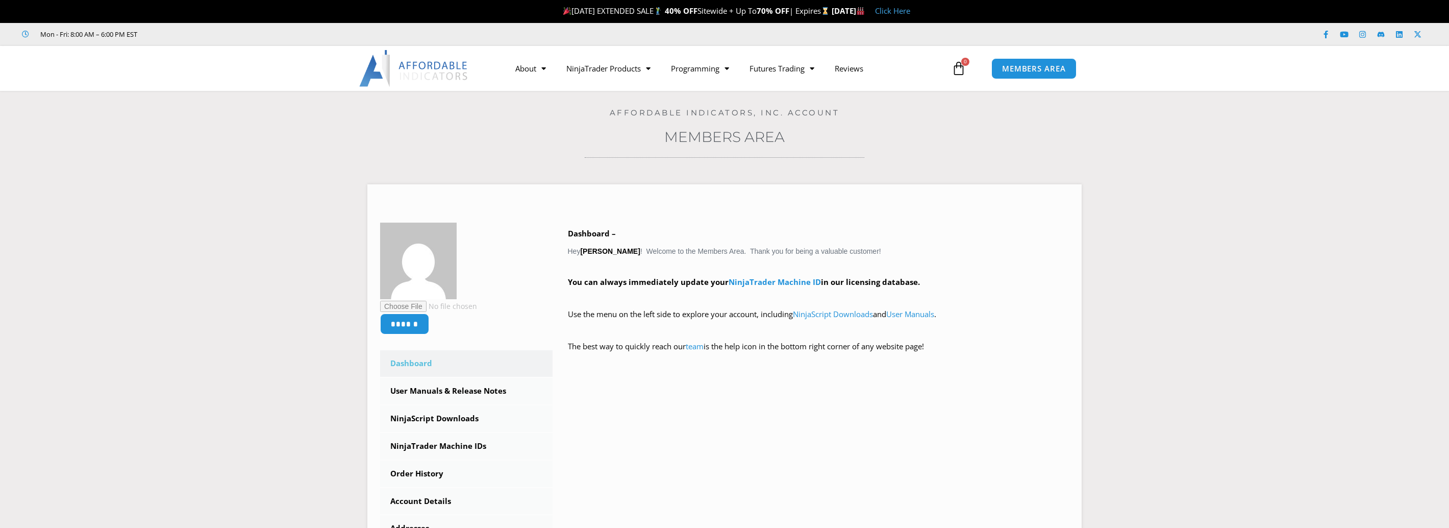 This screenshot has width=1449, height=528. What do you see at coordinates (818, 297) in the screenshot?
I see `div: Hey ! Welcome to the Members Area. Thank you for being a valuable customer!` at bounding box center [818, 297].